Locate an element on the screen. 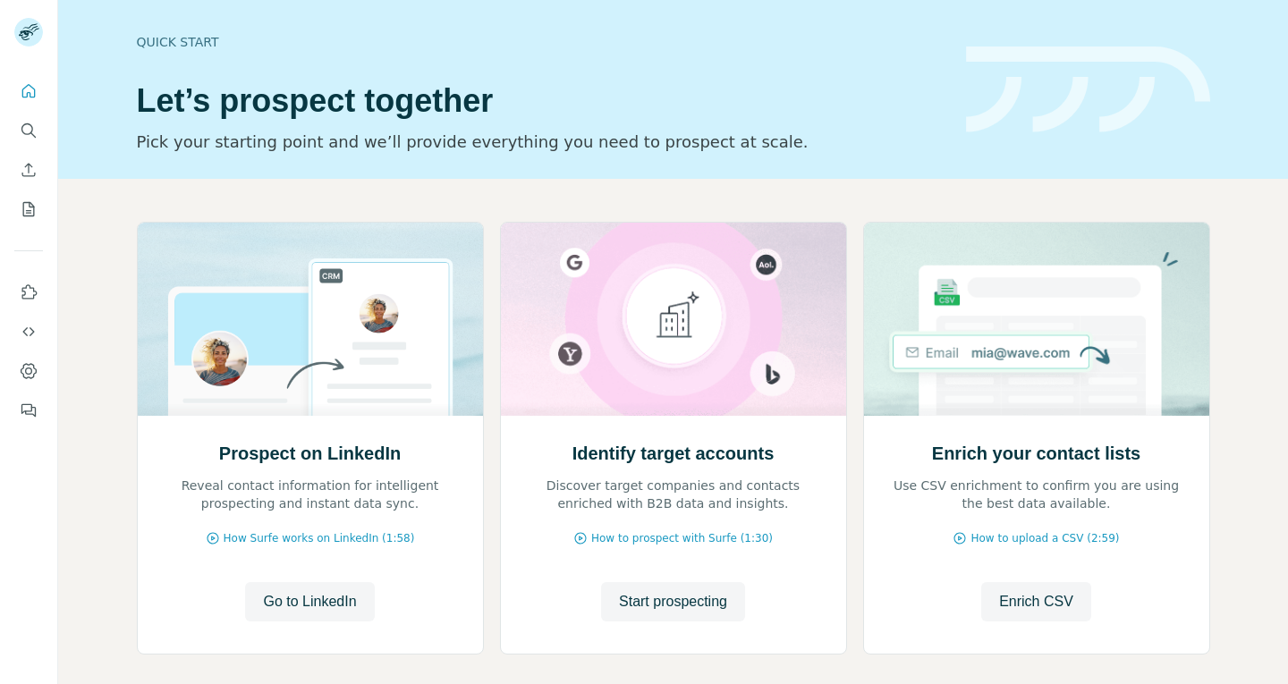  img: Prospect on LinkedIn is located at coordinates (310, 319).